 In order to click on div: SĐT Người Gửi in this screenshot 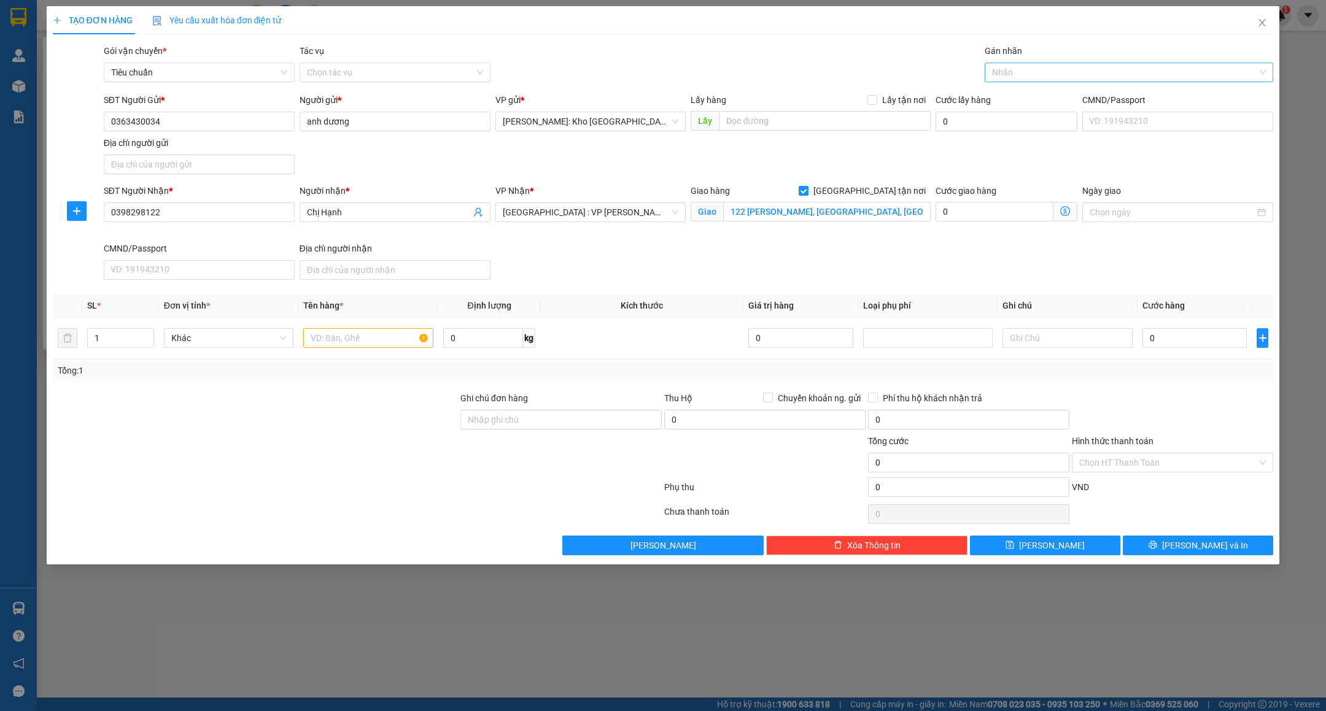, I will do `click(199, 100)`.